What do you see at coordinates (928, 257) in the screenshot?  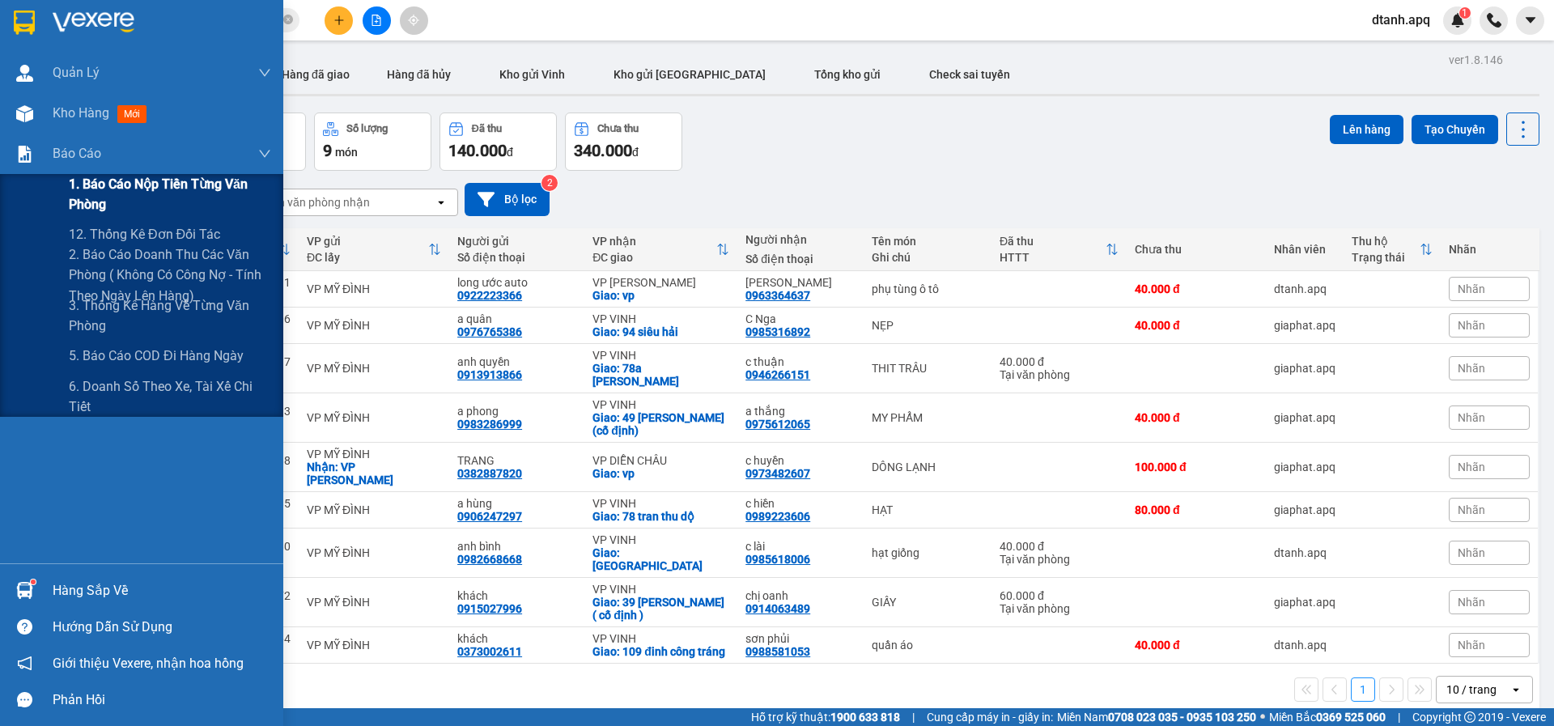 I see `div: Ghi chú` at bounding box center [928, 257].